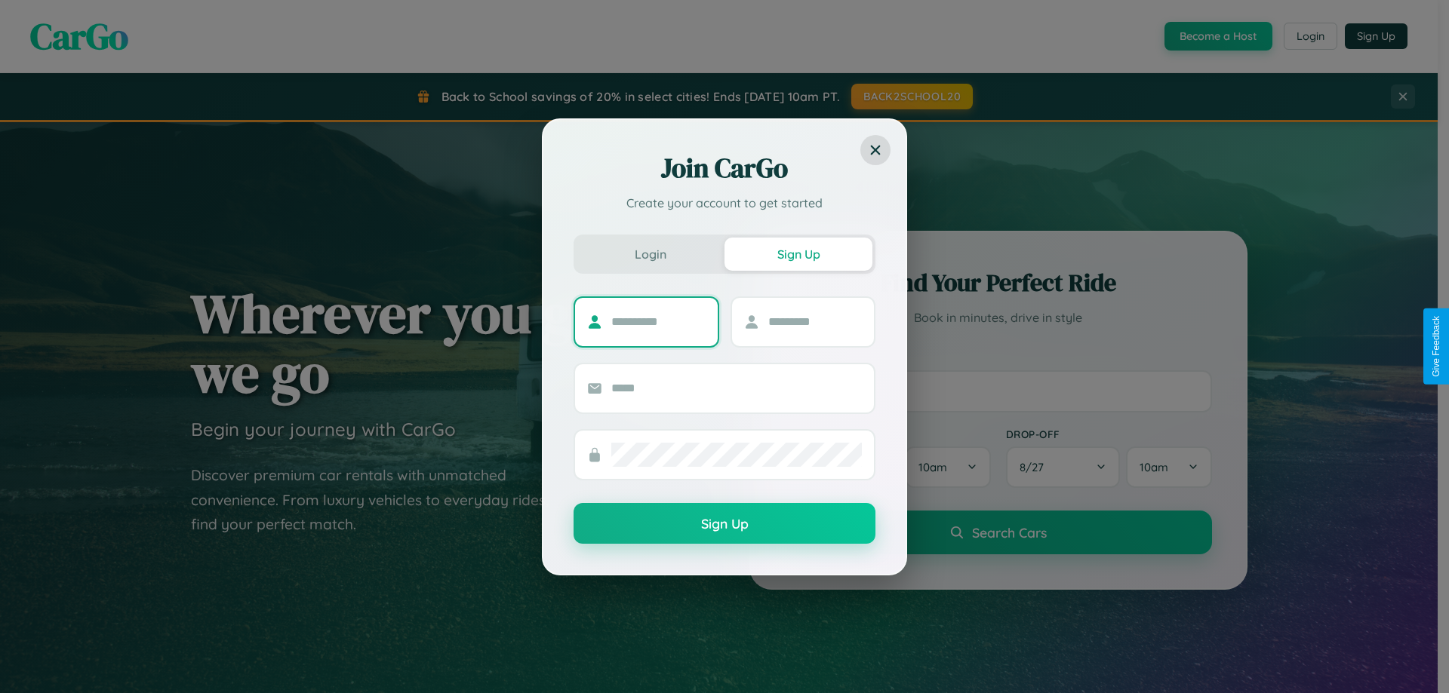 The width and height of the screenshot is (1449, 693). What do you see at coordinates (1436, 346) in the screenshot?
I see `div: Give Feedback` at bounding box center [1436, 346].